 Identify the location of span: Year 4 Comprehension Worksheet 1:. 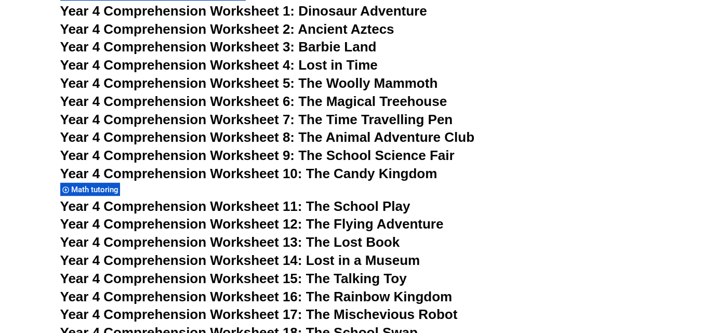
(178, 11).